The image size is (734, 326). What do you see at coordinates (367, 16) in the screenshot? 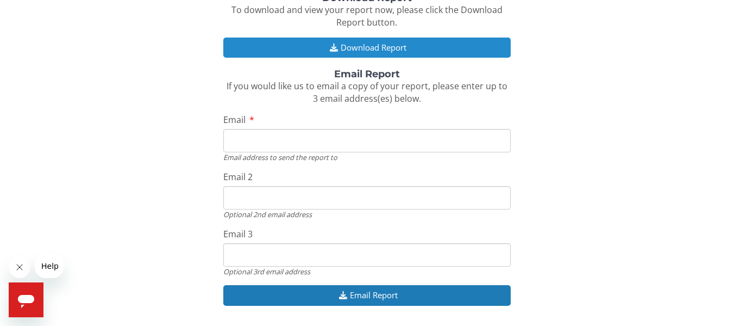
I see `span: To download and view your report now, please click the Download Report button.` at bounding box center [367, 16].